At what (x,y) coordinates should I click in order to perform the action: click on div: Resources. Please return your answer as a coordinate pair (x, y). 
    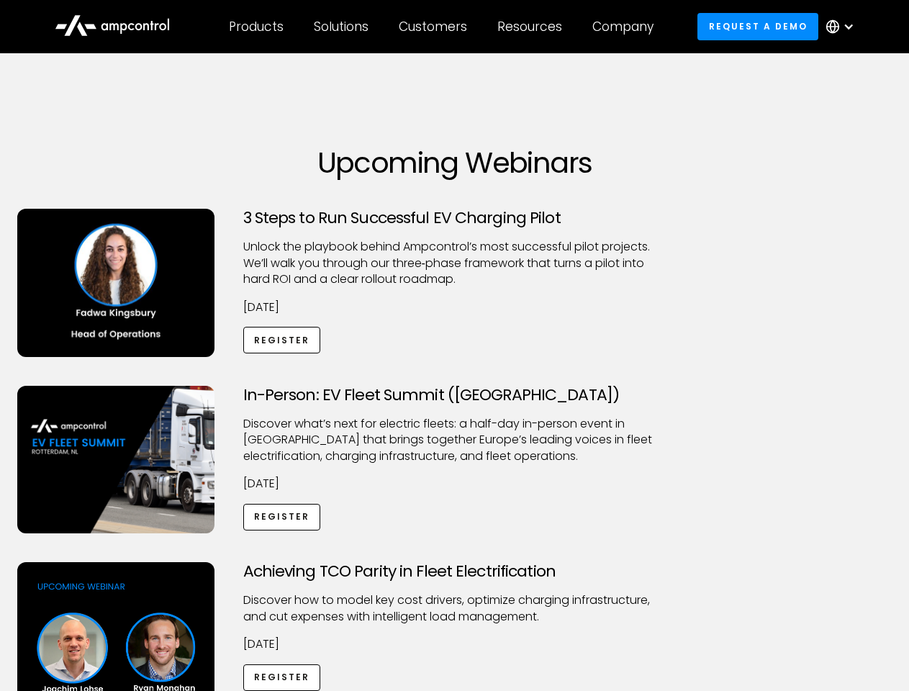
    Looking at the image, I should click on (530, 27).